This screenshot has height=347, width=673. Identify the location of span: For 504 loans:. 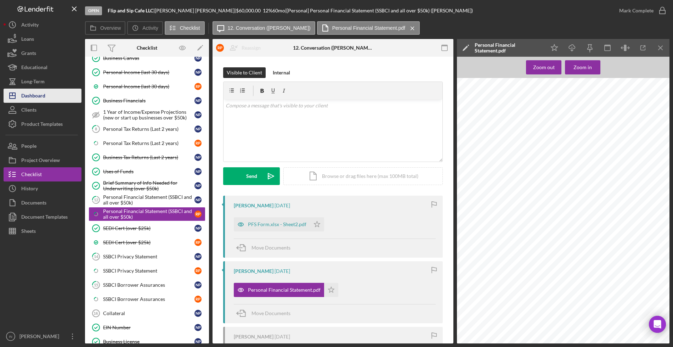
(479, 201).